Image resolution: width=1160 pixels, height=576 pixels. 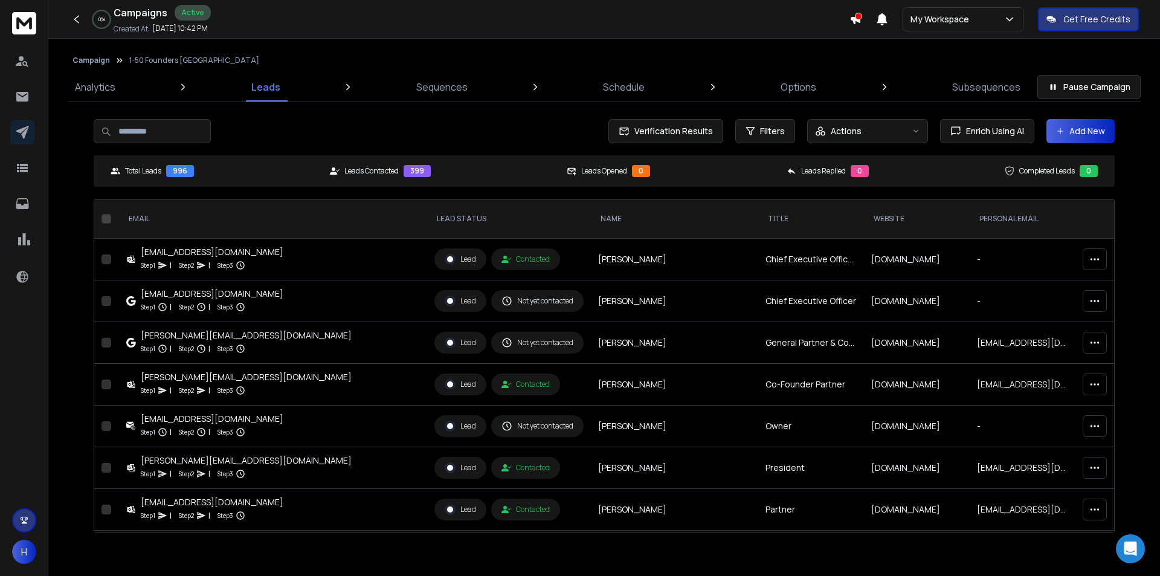 I want to click on span: Verification Results, so click(x=671, y=131).